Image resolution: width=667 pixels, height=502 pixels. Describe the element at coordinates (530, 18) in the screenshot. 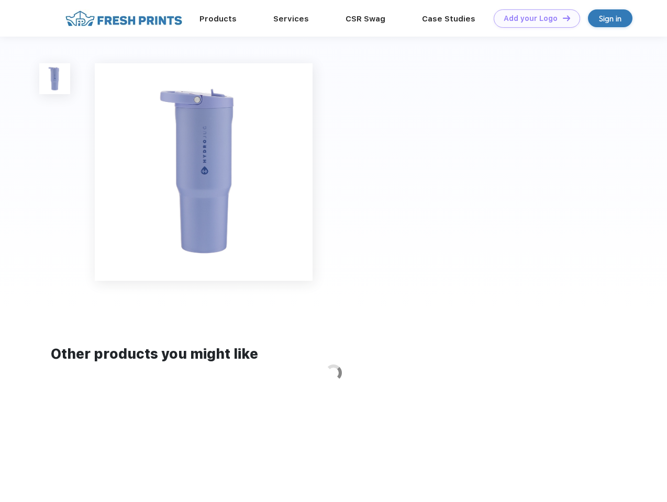

I see `div: Add your Logo` at that location.